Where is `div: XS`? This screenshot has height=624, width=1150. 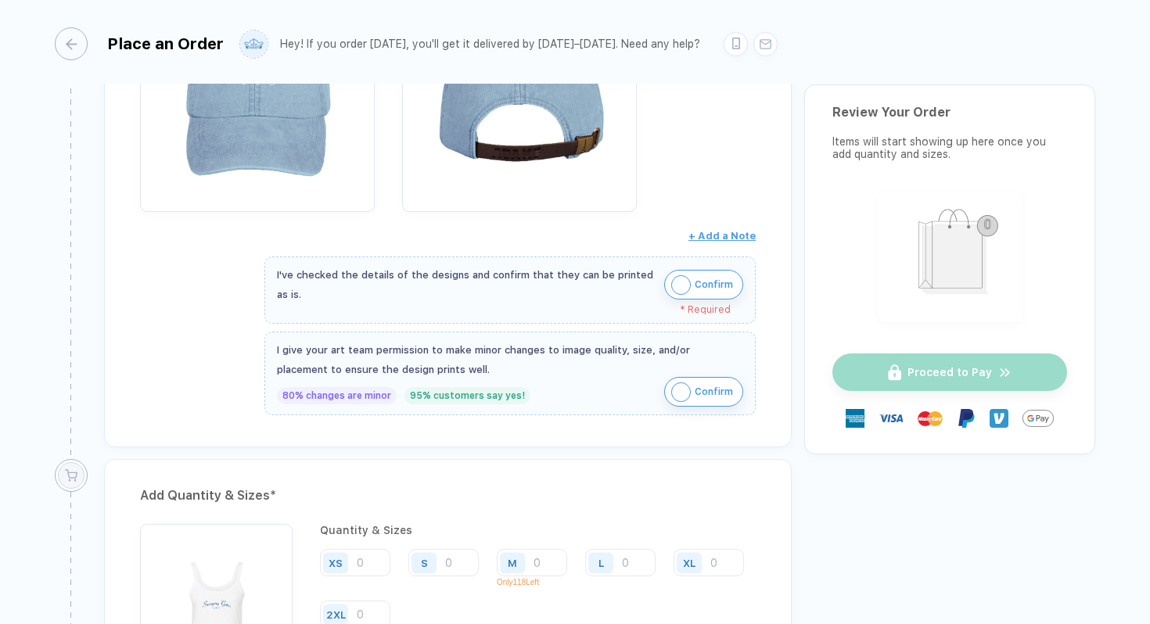 div: XS is located at coordinates (336, 563).